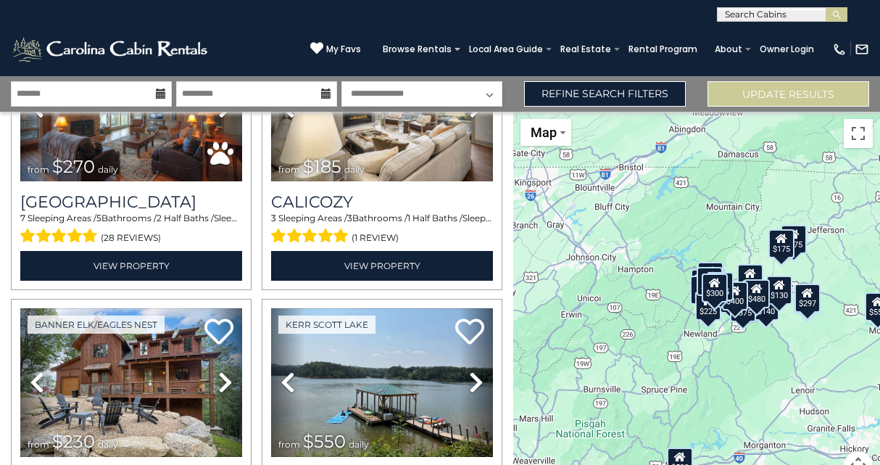 This screenshot has width=880, height=465. I want to click on button: Toggle fullscreen view, so click(858, 133).